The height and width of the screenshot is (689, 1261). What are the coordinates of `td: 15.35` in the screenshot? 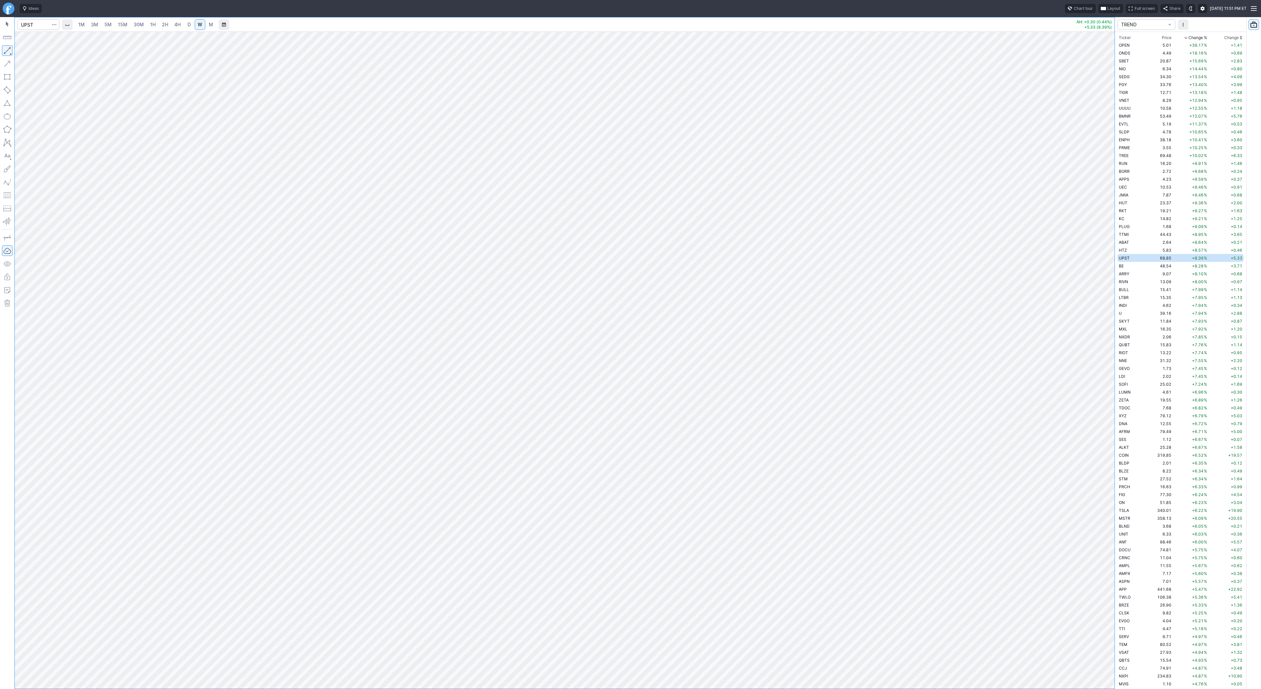 It's located at (1158, 297).